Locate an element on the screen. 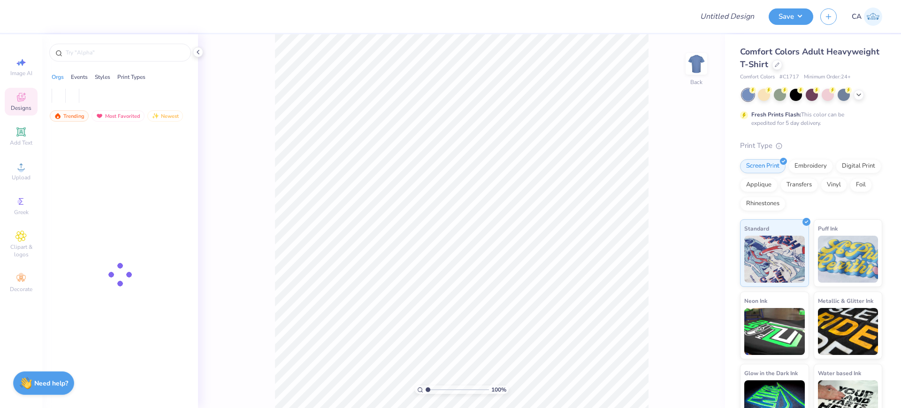 The width and height of the screenshot is (901, 408). div: Vinyl is located at coordinates (834, 185).